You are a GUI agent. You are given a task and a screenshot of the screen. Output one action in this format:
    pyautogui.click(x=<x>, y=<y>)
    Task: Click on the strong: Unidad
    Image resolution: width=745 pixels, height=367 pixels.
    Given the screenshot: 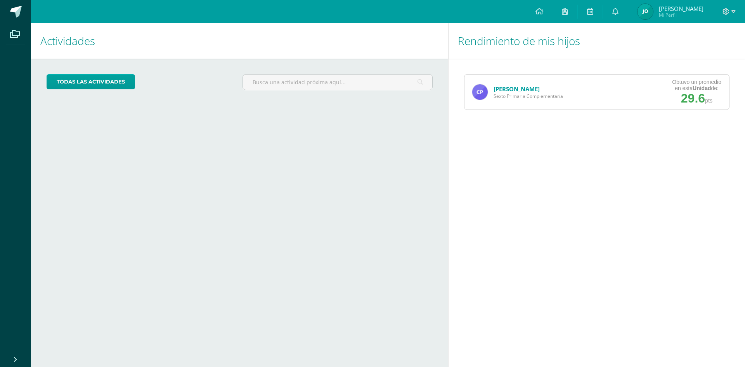 What is the action you would take?
    pyautogui.click(x=702, y=88)
    